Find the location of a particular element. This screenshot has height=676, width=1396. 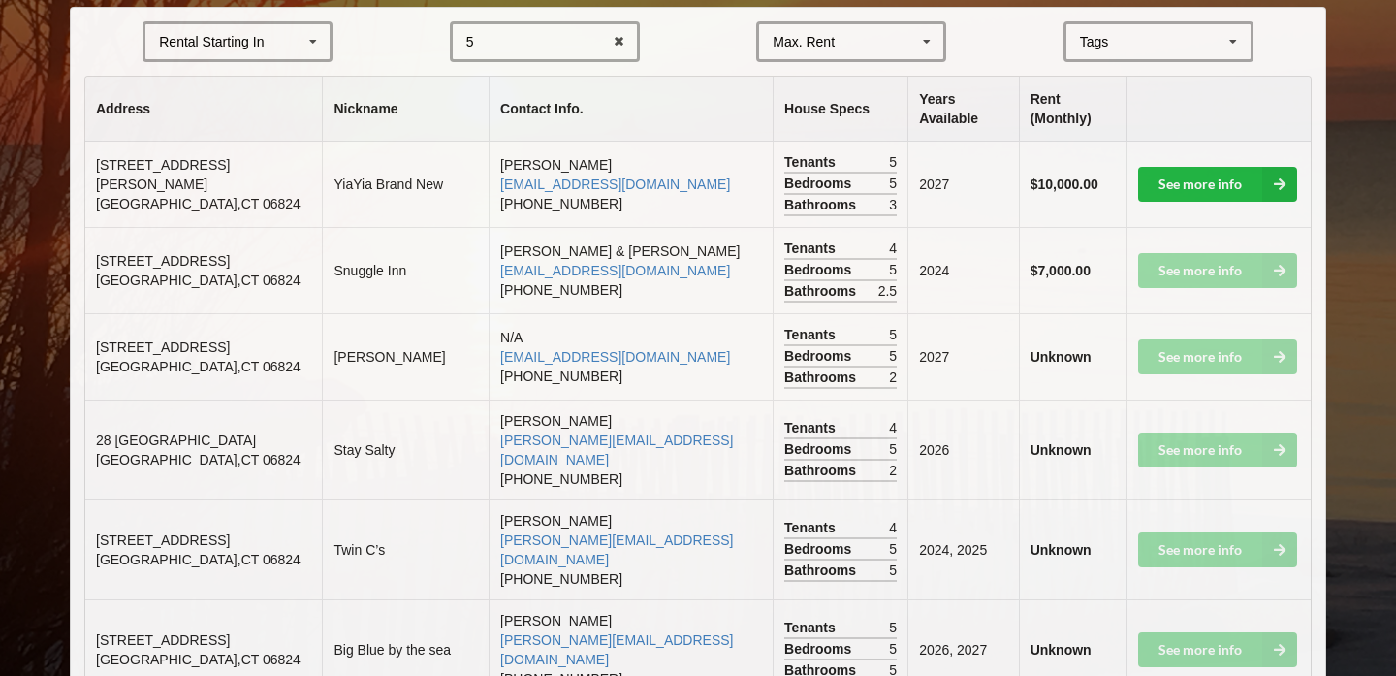

td: 2026 is located at coordinates (963, 449).